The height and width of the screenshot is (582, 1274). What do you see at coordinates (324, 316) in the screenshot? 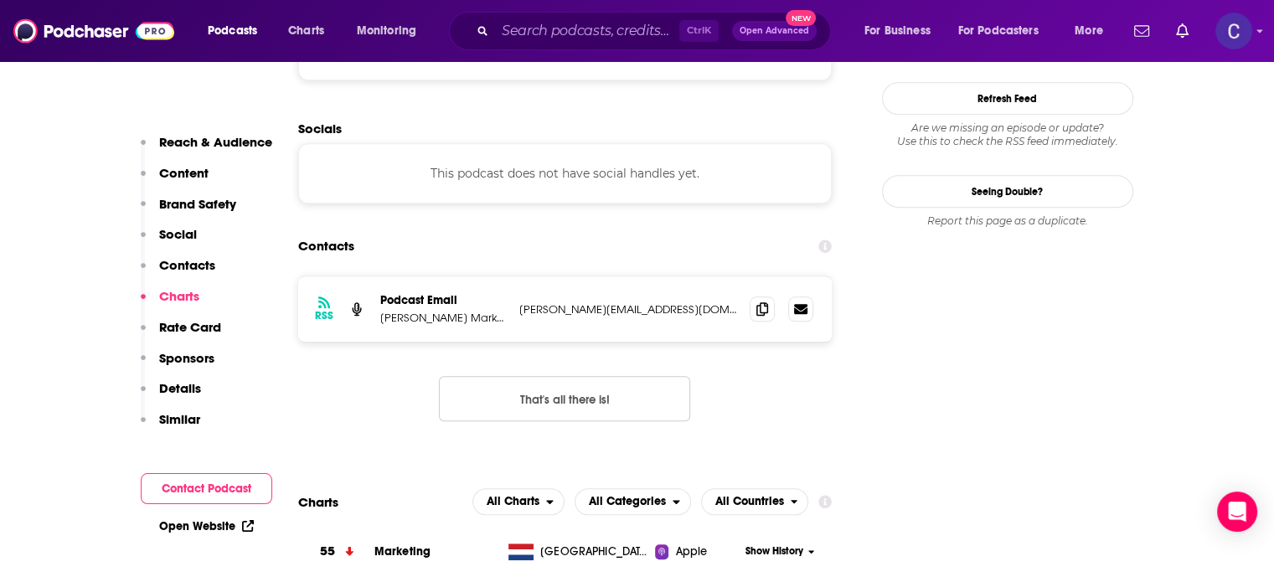
I see `h3: RSS` at bounding box center [324, 316].